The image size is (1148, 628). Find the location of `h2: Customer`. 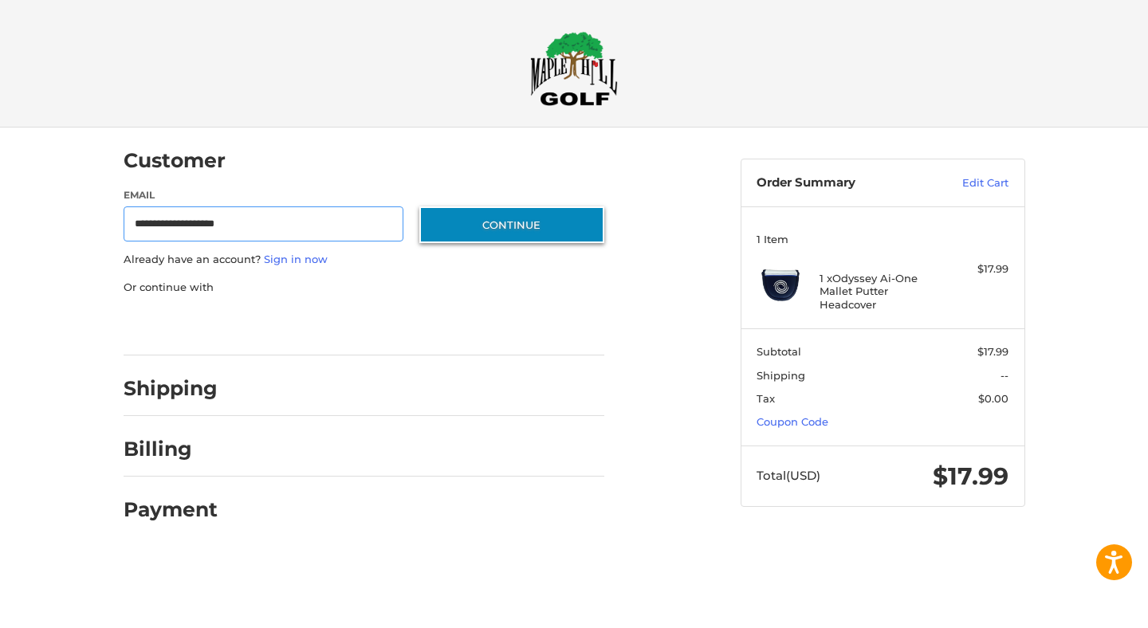

h2: Customer is located at coordinates (175, 160).